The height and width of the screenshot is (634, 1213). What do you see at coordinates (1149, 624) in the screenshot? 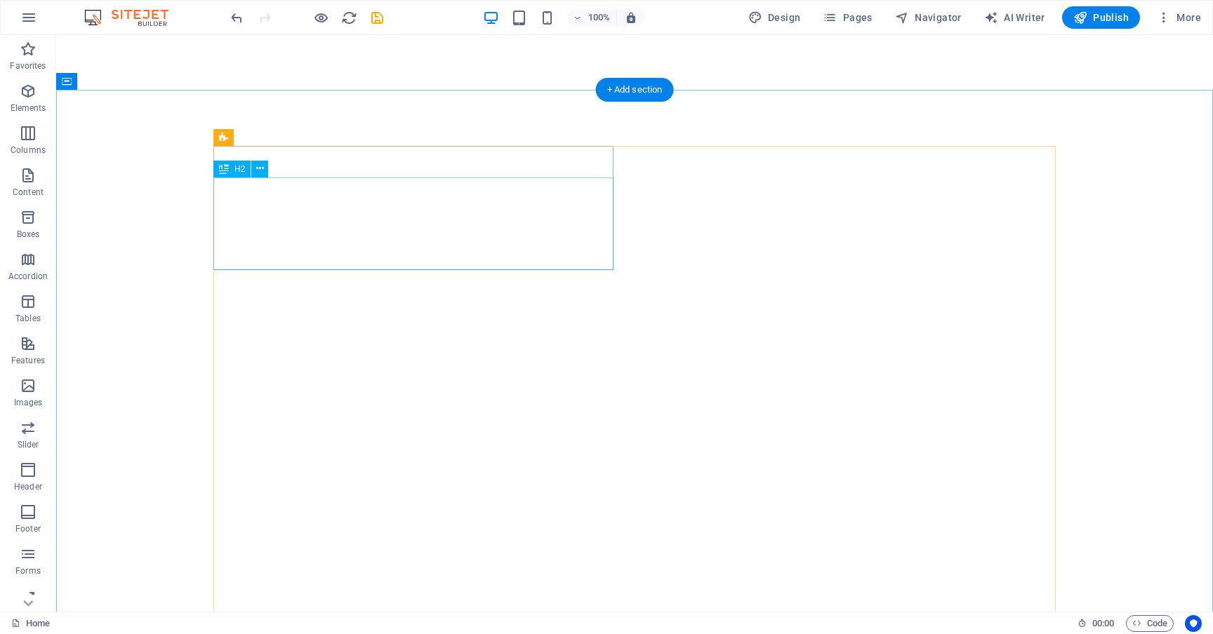
I see `button: Code` at bounding box center [1149, 624].